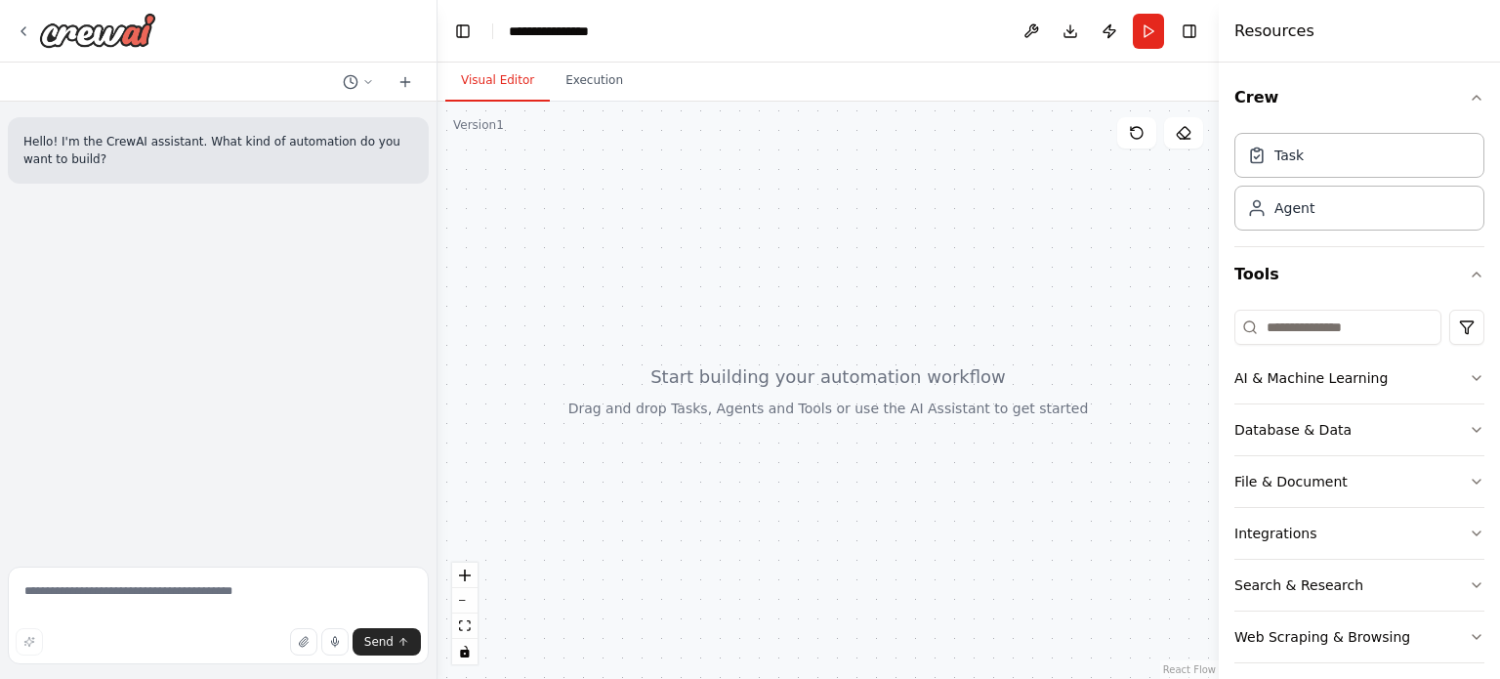 The height and width of the screenshot is (679, 1500). What do you see at coordinates (479, 125) in the screenshot?
I see `div: Version 1` at bounding box center [479, 125].